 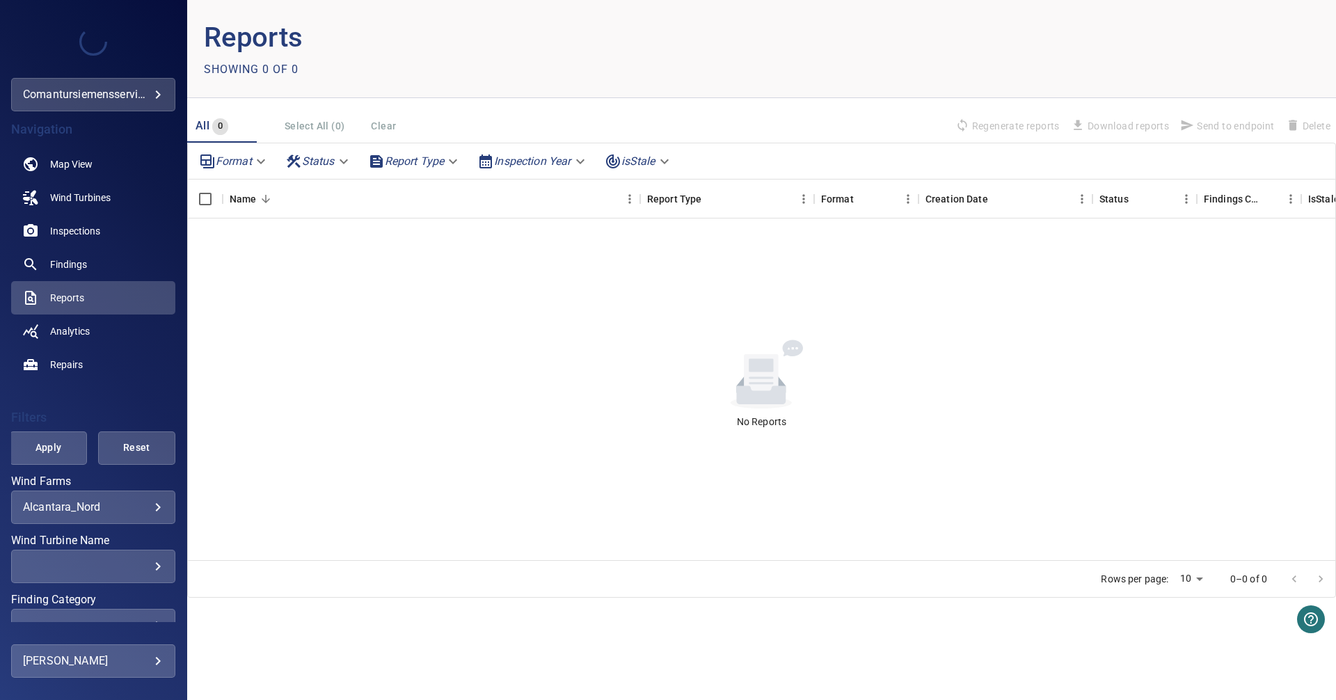 I want to click on div: Inspection Year, so click(x=532, y=161).